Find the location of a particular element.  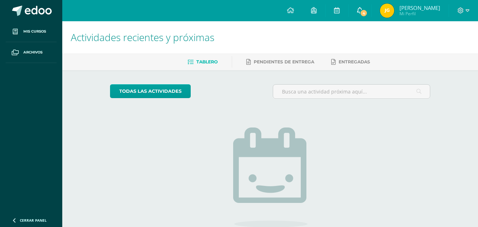

span: Pendientes de entrega is located at coordinates (284, 62).